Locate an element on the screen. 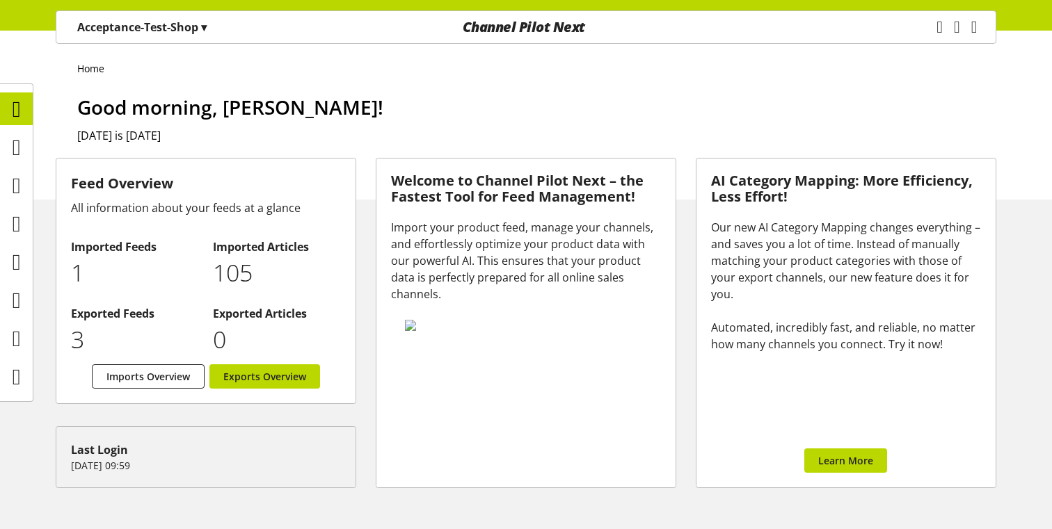 This screenshot has height=529, width=1052. h2: Imported Feeds is located at coordinates (134, 247).